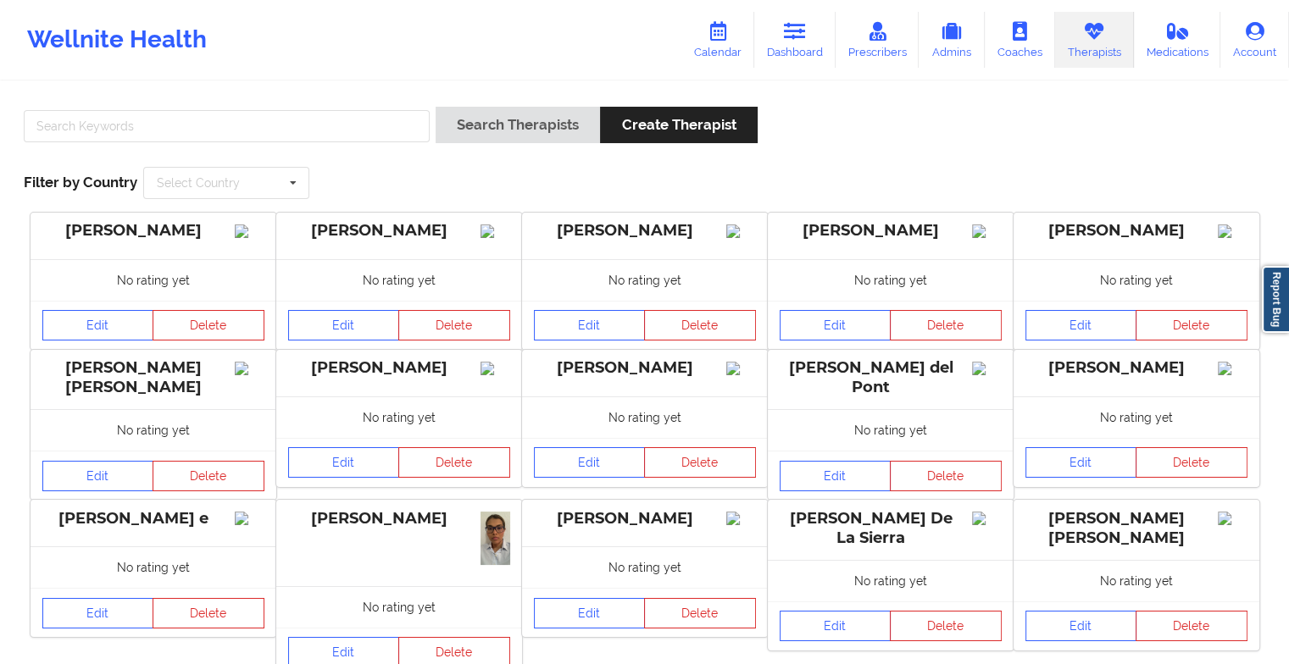 This screenshot has height=664, width=1289. Describe the element at coordinates (198, 183) in the screenshot. I see `div: Select Country` at that location.